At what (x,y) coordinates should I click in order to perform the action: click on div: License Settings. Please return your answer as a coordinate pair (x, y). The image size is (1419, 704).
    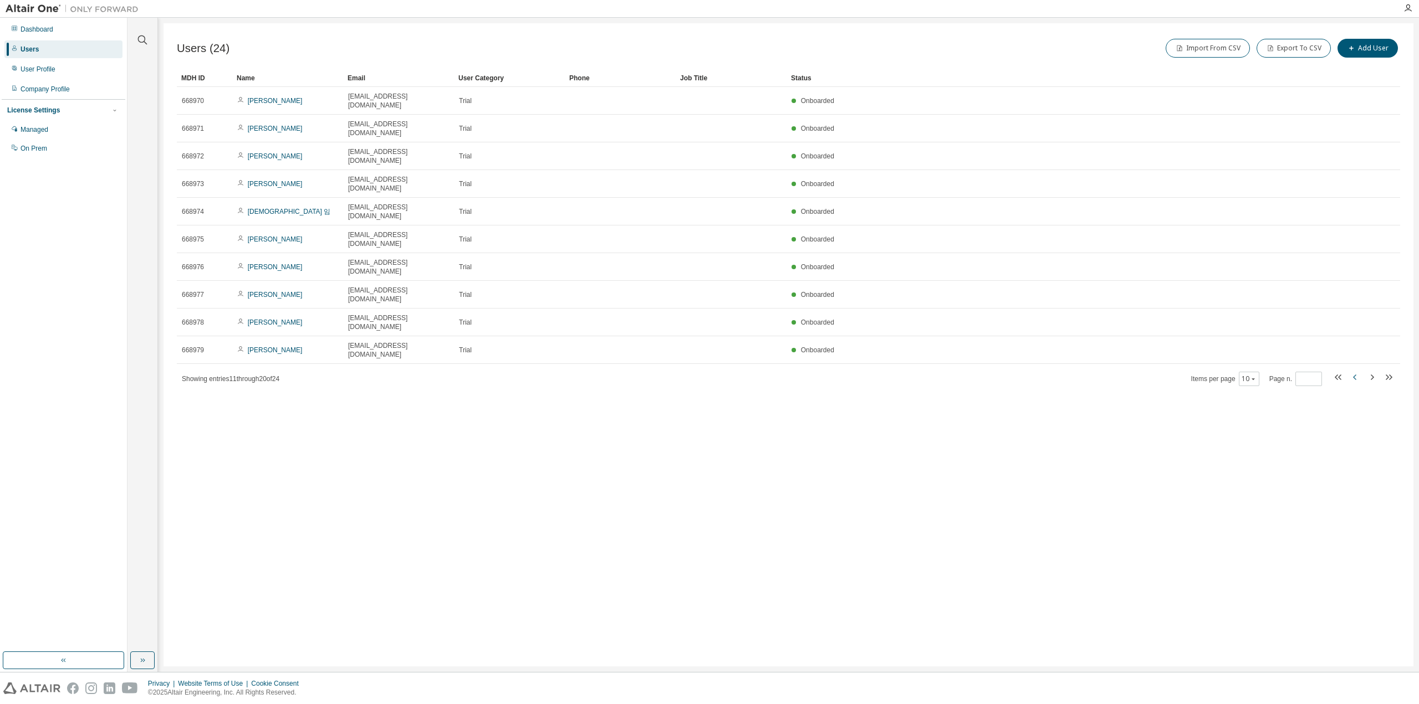
    Looking at the image, I should click on (33, 110).